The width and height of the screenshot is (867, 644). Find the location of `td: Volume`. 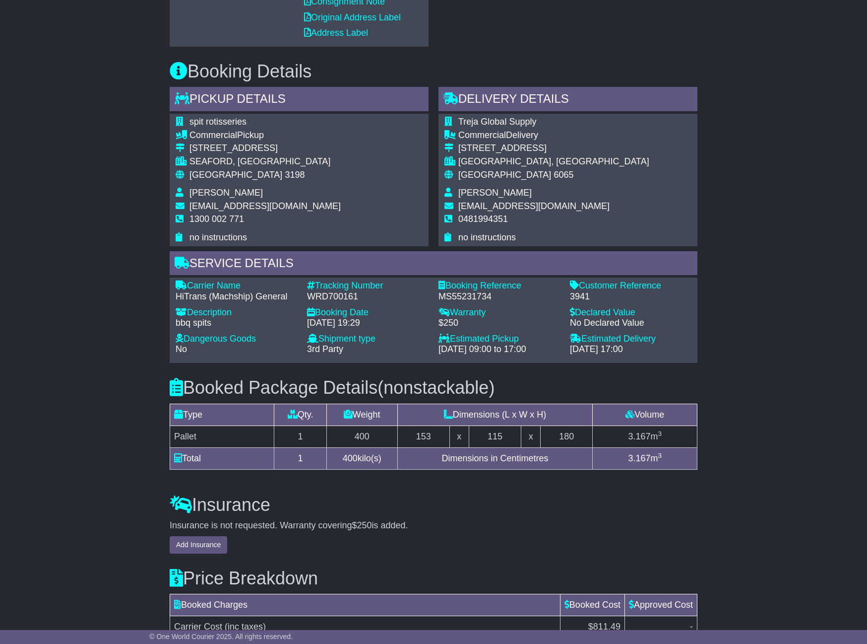

td: Volume is located at coordinates (645, 414).